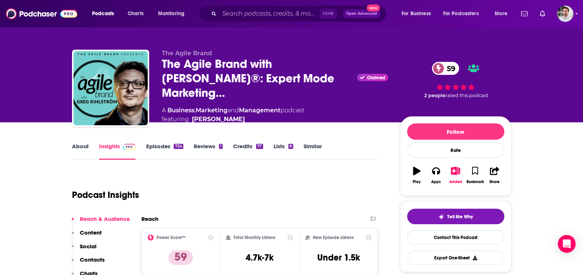 This screenshot has height=275, width=583. I want to click on img: tell me why sparkle, so click(441, 217).